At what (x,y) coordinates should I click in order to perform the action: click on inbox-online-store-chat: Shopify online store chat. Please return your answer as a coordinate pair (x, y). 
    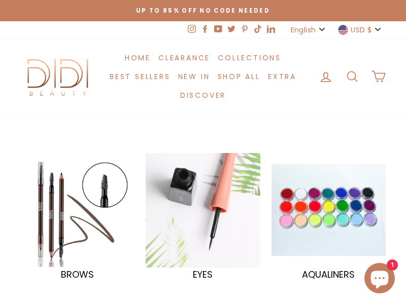
    Looking at the image, I should click on (380, 280).